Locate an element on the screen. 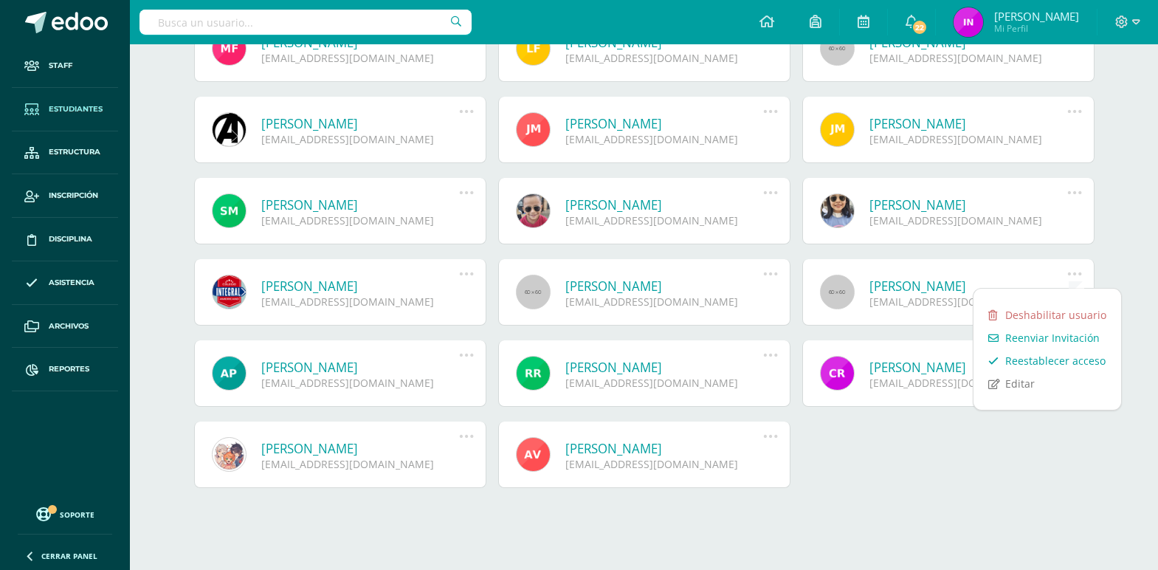 This screenshot has width=1158, height=570. span: Cerrar panel is located at coordinates (69, 556).